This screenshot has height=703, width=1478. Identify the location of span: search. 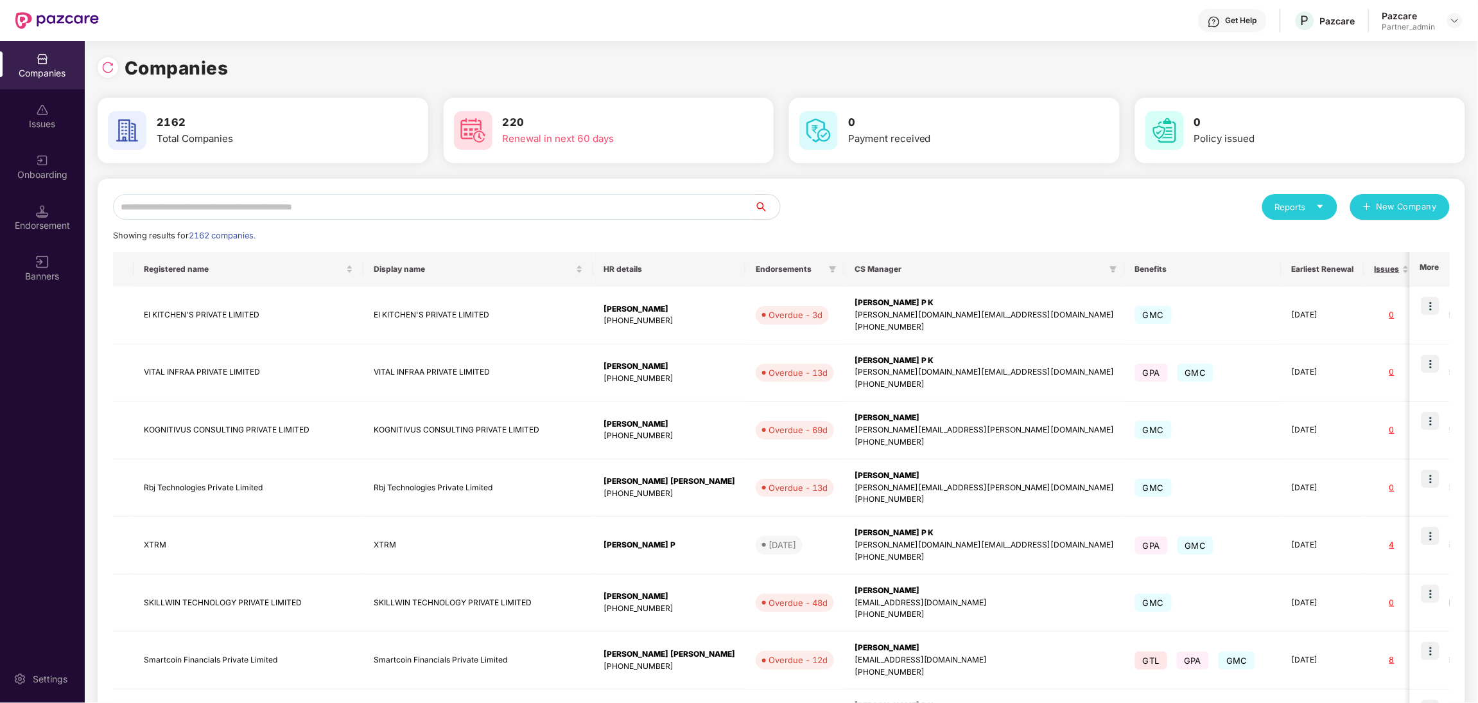
(767, 207).